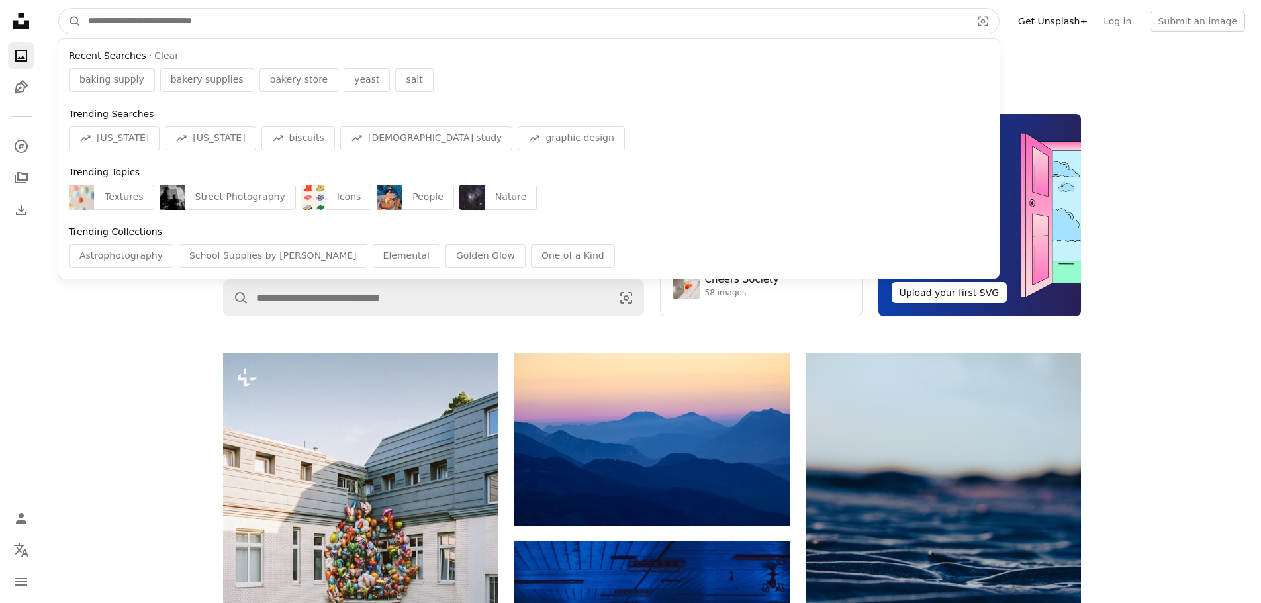 This screenshot has height=603, width=1261. What do you see at coordinates (21, 87) in the screenshot?
I see `a: Illustrations` at bounding box center [21, 87].